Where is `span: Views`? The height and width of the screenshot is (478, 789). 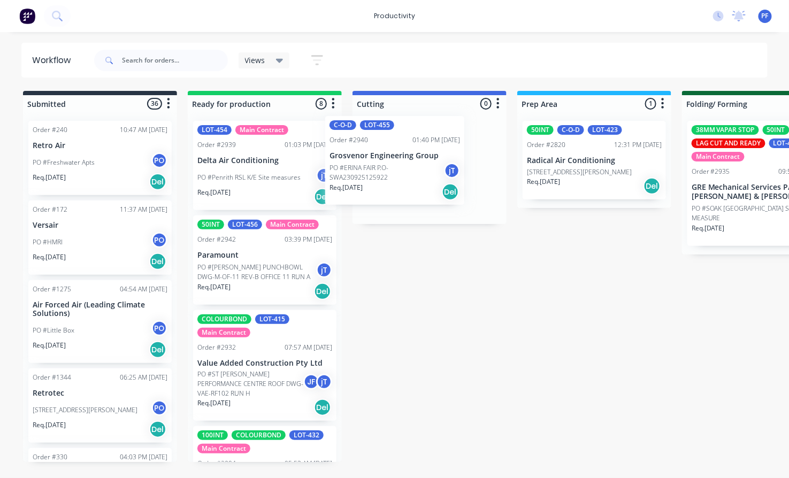
span: Views is located at coordinates (255, 60).